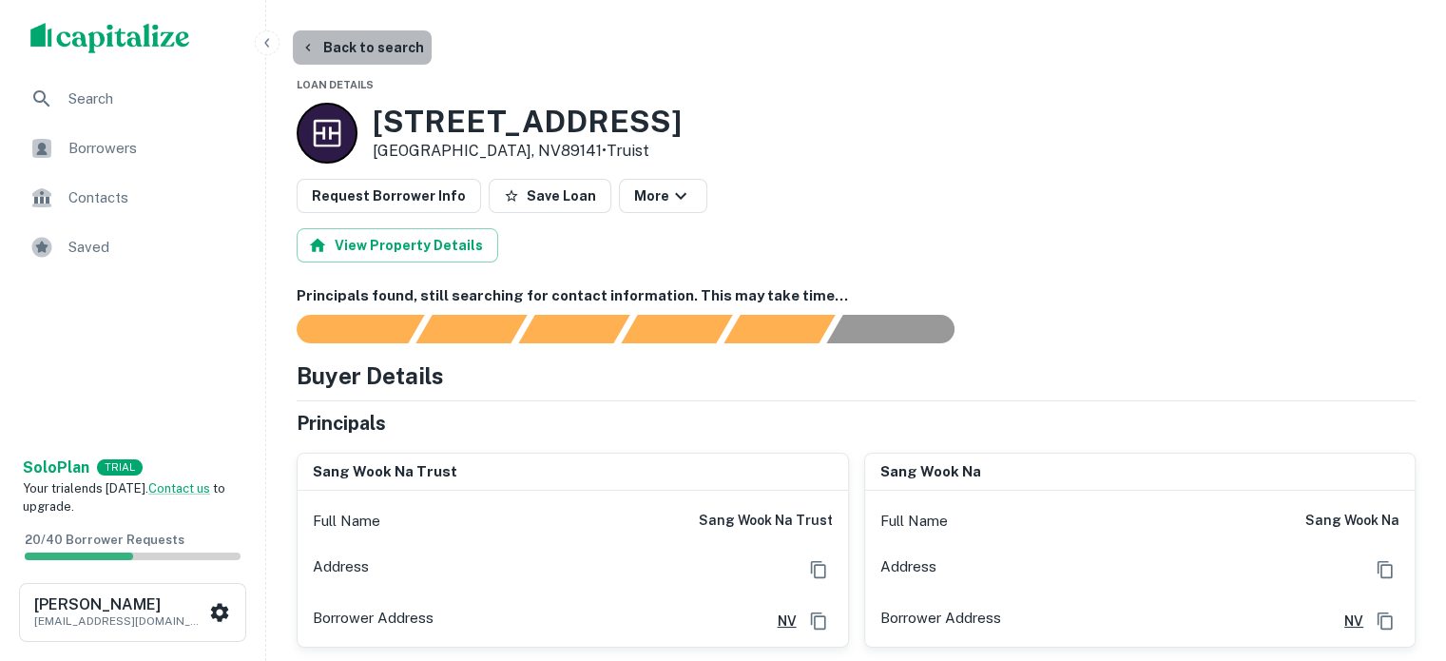 Image resolution: width=1446 pixels, height=661 pixels. What do you see at coordinates (902, 329) in the screenshot?
I see `div: AI fulfillment process complete.` at bounding box center [902, 329].